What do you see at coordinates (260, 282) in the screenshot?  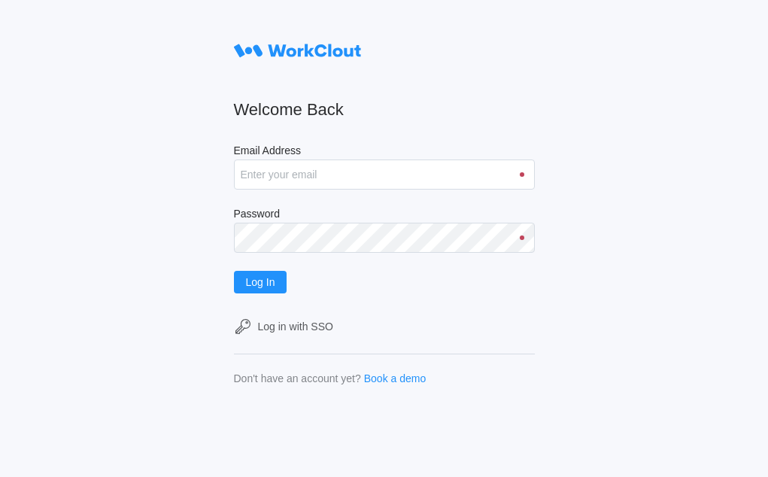 I see `button: Log In` at bounding box center [260, 282].